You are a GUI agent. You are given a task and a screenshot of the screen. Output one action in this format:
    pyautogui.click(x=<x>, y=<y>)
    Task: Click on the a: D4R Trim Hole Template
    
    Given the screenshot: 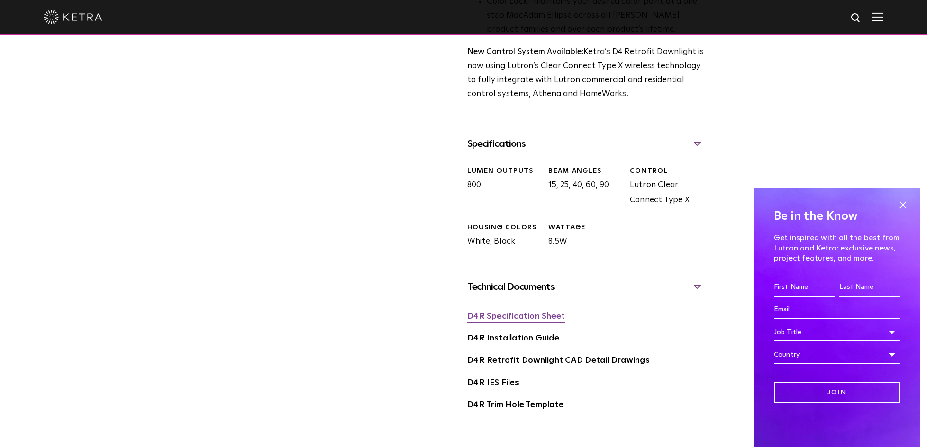 What is the action you would take?
    pyautogui.click(x=515, y=405)
    